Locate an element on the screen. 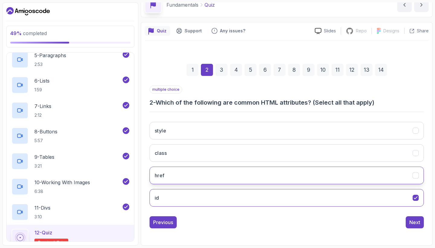  h3: href is located at coordinates (159, 175).